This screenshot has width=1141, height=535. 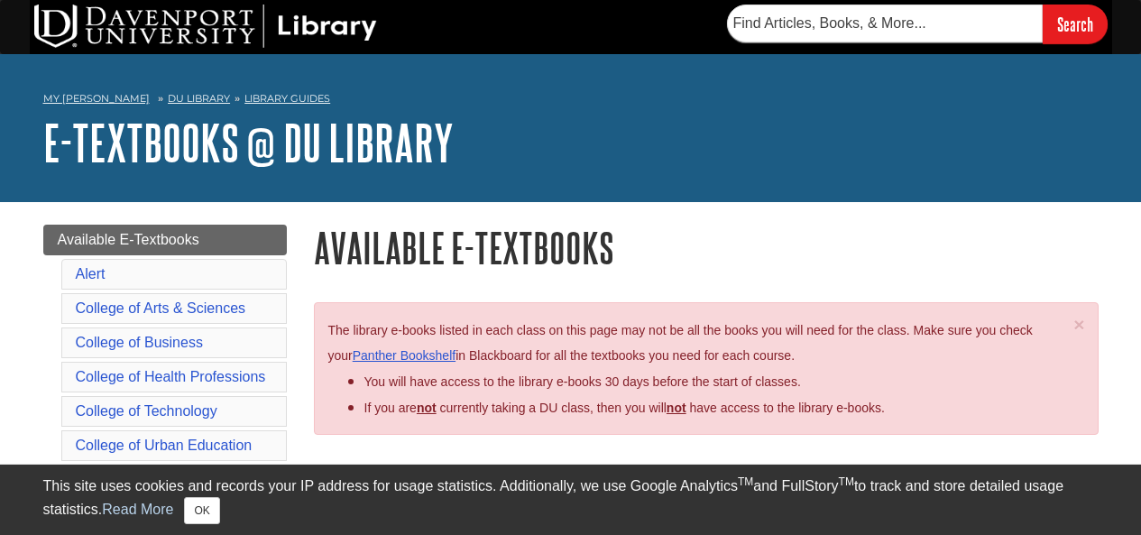 What do you see at coordinates (128, 239) in the screenshot?
I see `span: Available E-Textbooks` at bounding box center [128, 239].